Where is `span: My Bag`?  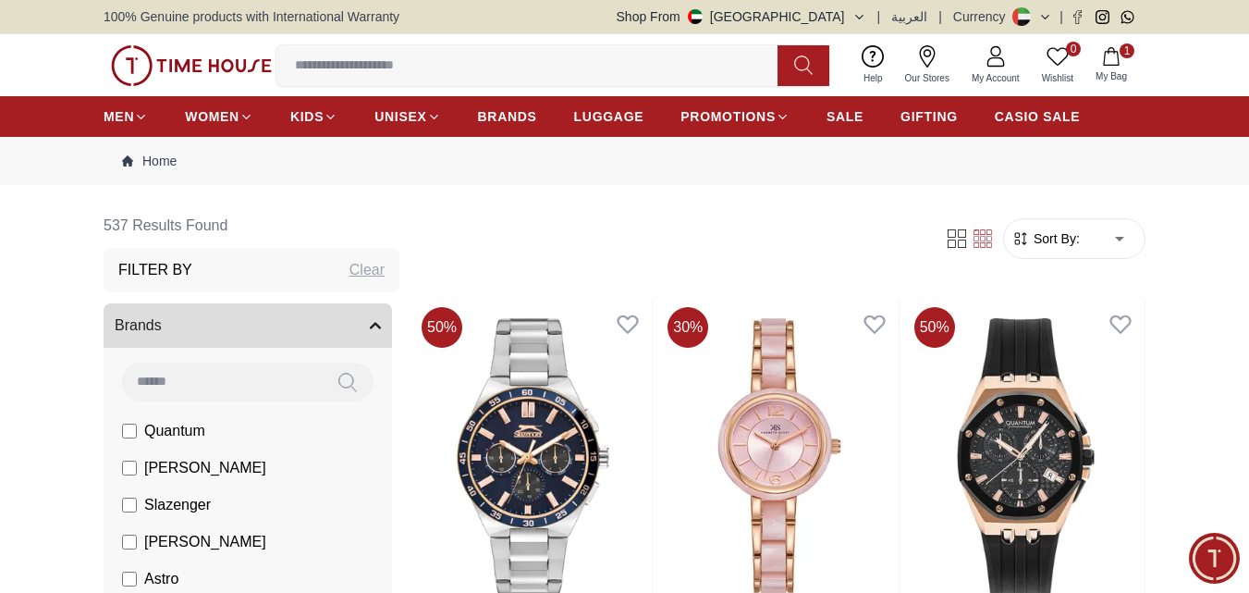
span: My Bag is located at coordinates (1112, 76).